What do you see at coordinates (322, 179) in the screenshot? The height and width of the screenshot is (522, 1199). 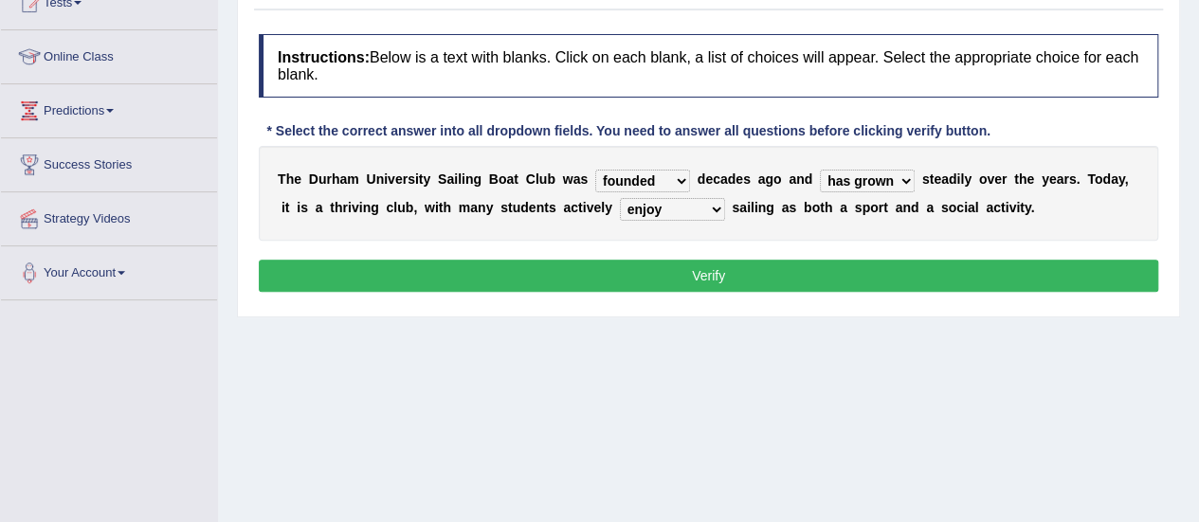 I see `b: u` at bounding box center [322, 179].